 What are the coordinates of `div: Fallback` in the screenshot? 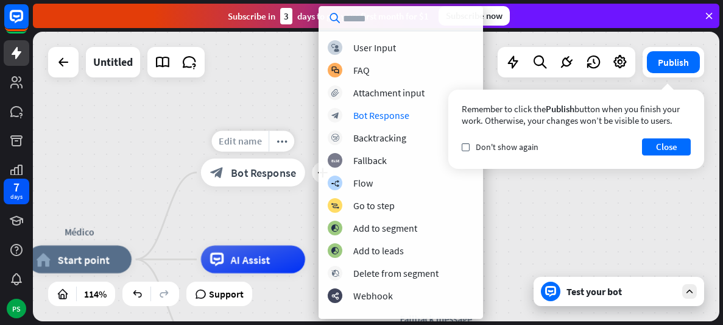 It's located at (370, 160).